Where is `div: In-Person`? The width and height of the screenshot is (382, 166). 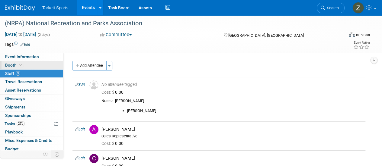 div: In-Person is located at coordinates (363, 35).